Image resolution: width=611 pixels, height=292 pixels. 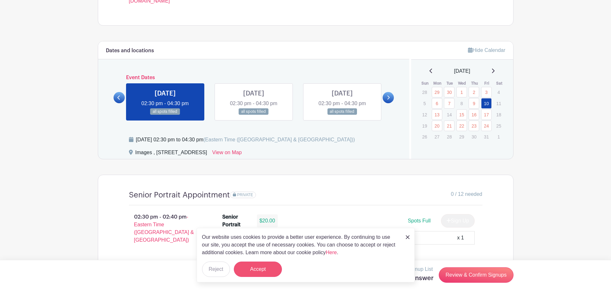 I want to click on a: 9, so click(x=474, y=103).